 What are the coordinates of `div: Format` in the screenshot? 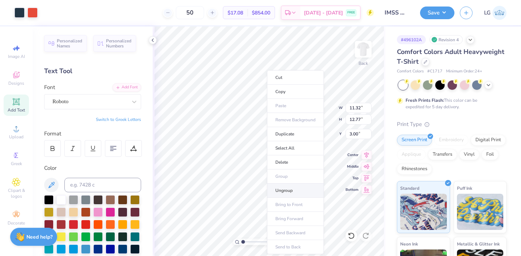 It's located at (93, 133).